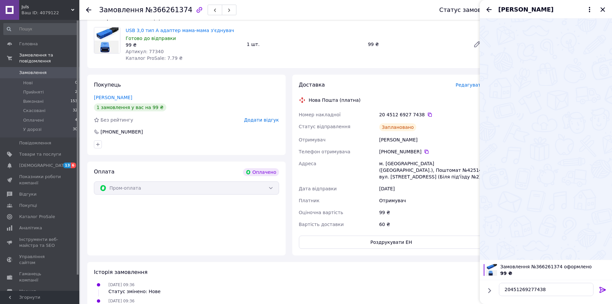  What do you see at coordinates (33, 92) in the screenshot?
I see `span: Прийняті` at bounding box center [33, 92].